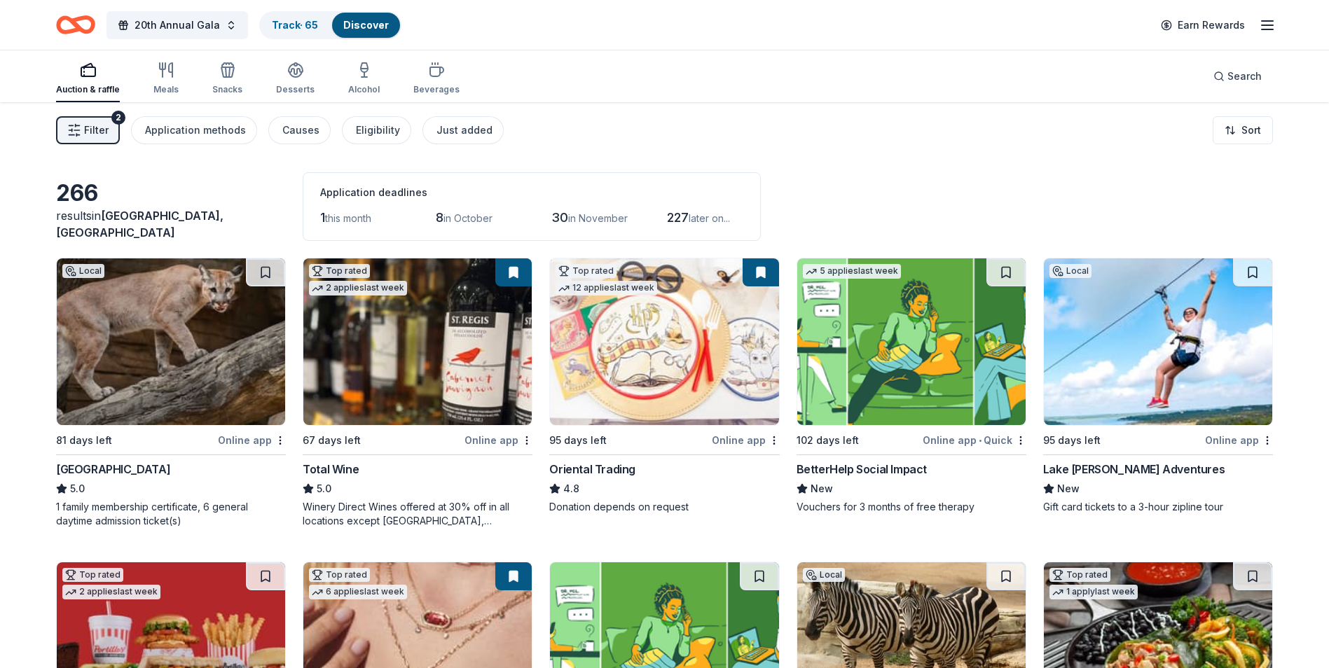 Image resolution: width=1329 pixels, height=668 pixels. What do you see at coordinates (227, 79) in the screenshot?
I see `button: Snacks` at bounding box center [227, 79].